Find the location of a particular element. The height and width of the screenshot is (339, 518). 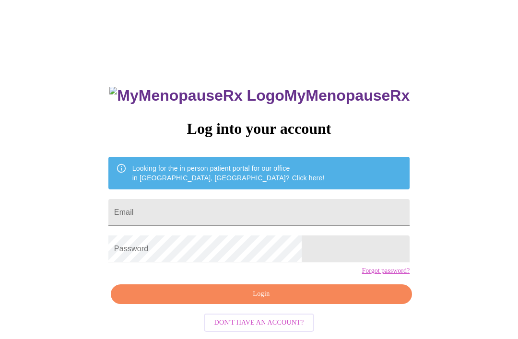

img: MyMenopauseRx Logo is located at coordinates (197, 95).